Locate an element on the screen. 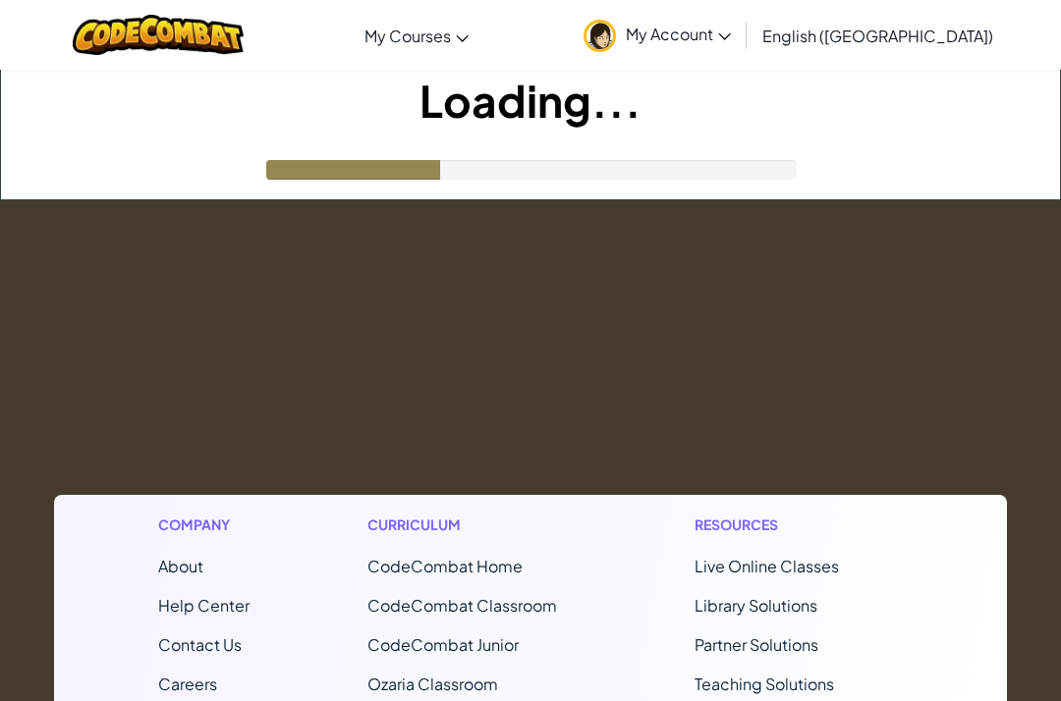  h1: Loading... is located at coordinates (530, 100).